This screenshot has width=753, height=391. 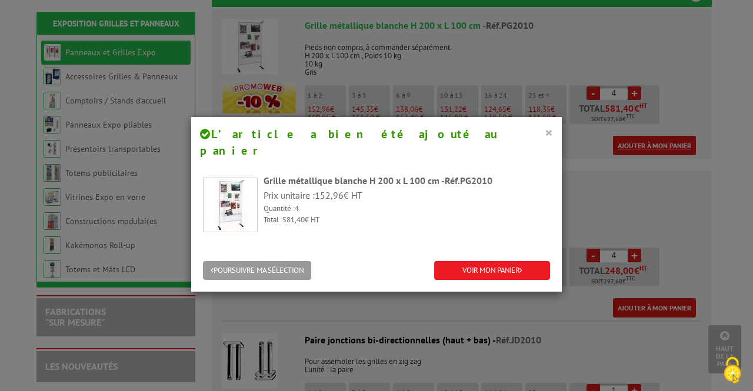 What do you see at coordinates (293, 219) in the screenshot?
I see `span: 581,40` at bounding box center [293, 219].